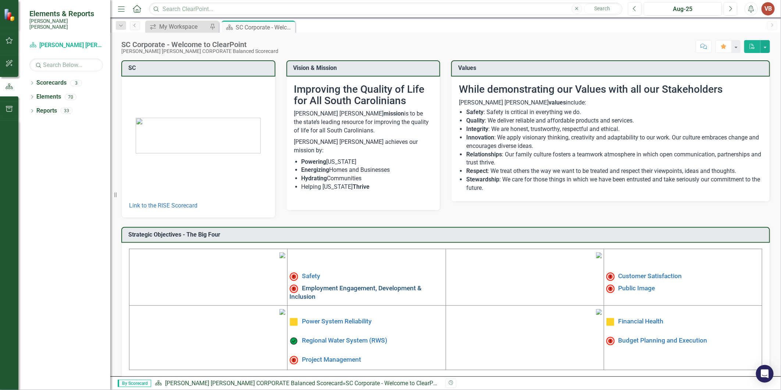  What do you see at coordinates (614, 142) in the screenshot?
I see `li: : We apply visionary thinking, creativity and adaptability to our work. Our culture embraces chan...` at bounding box center [614, 142].